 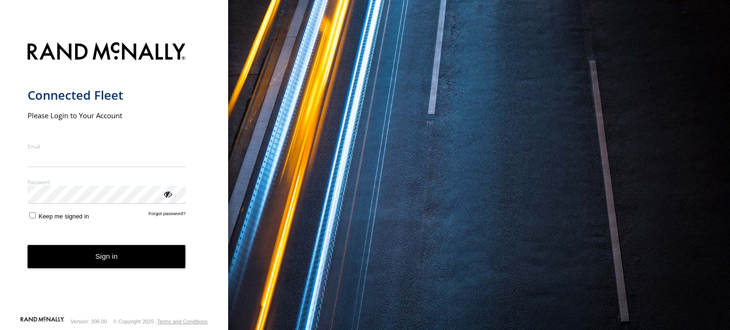 I want to click on h1: Connected Fleet, so click(x=106, y=95).